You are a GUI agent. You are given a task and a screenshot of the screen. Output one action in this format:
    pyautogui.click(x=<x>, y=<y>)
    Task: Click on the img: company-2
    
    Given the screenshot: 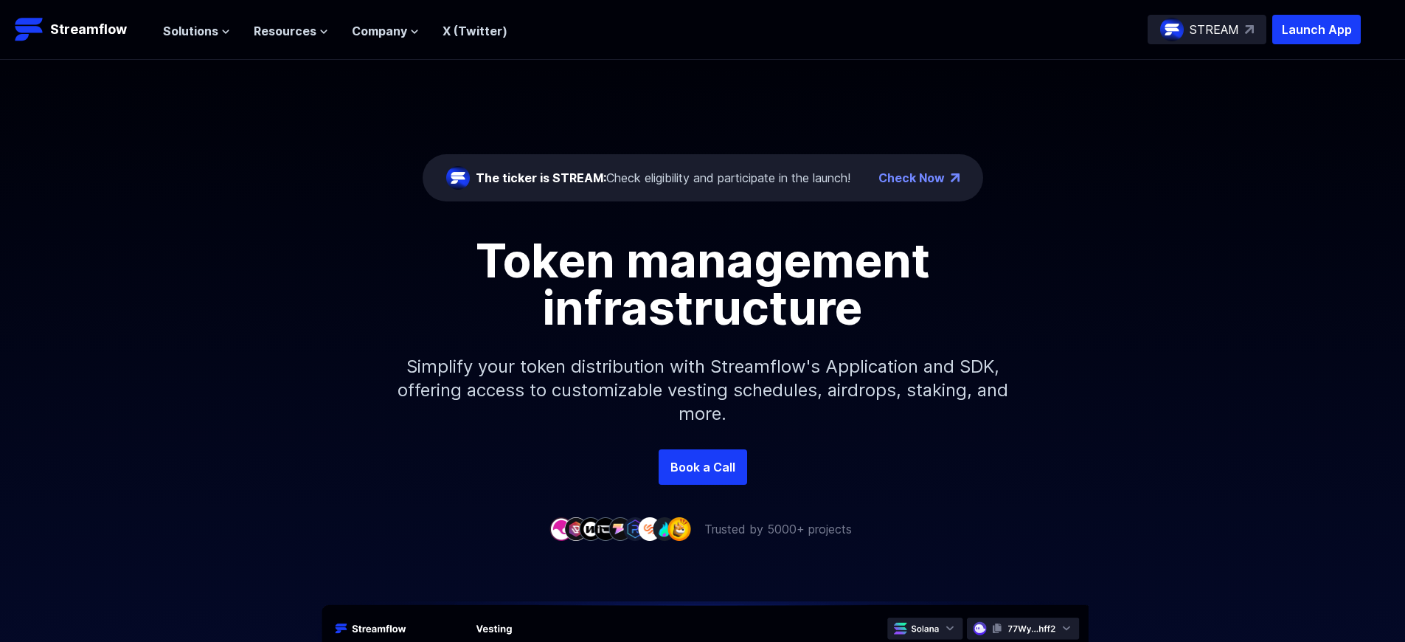 What is the action you would take?
    pyautogui.click(x=576, y=528)
    